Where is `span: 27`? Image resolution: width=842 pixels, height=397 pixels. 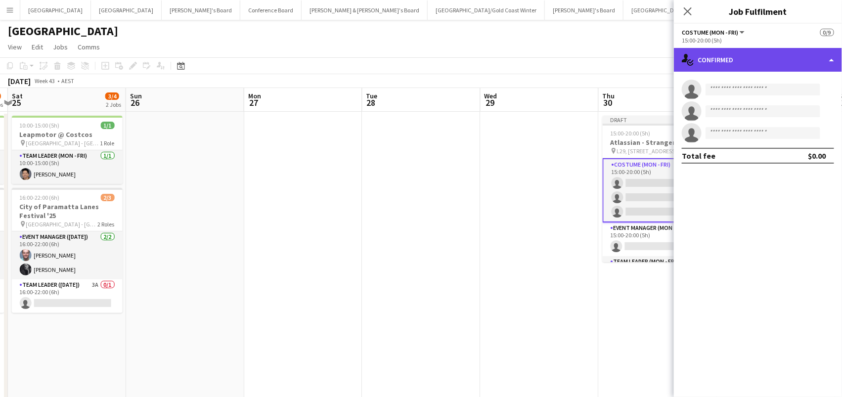 span: 27 is located at coordinates (254, 102).